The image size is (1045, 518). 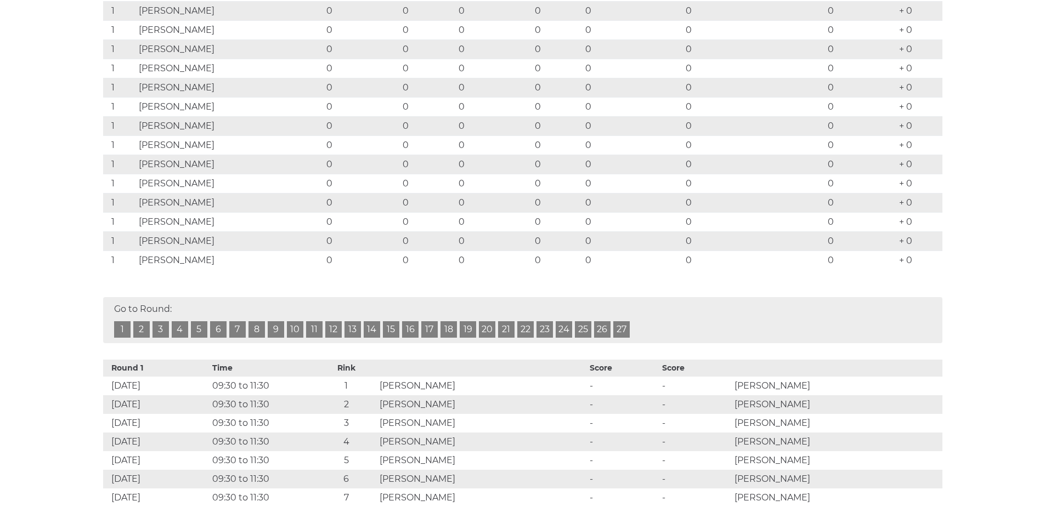 What do you see at coordinates (410, 330) in the screenshot?
I see `a: 16` at bounding box center [410, 330].